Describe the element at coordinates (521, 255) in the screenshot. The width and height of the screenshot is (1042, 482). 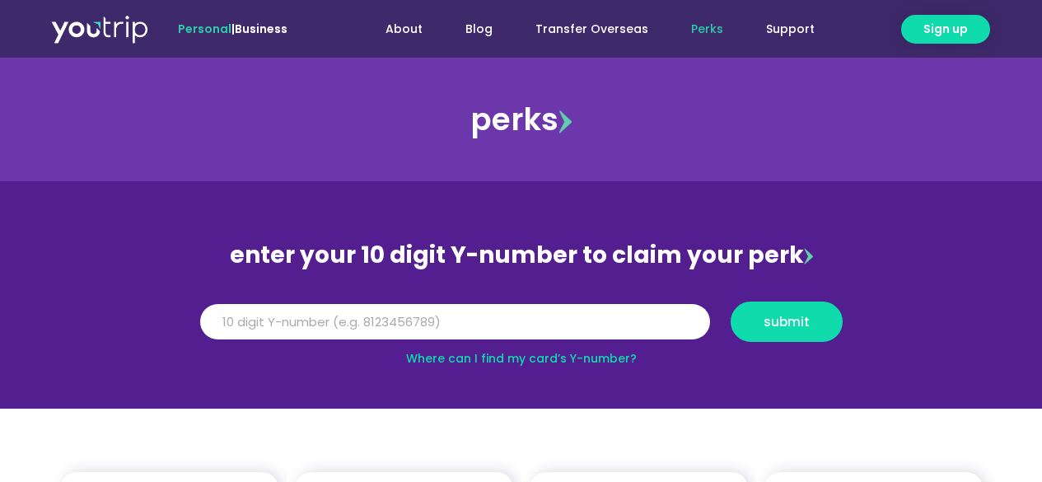
I see `div: enter your 10 digit Y-number to claim your perk` at that location.